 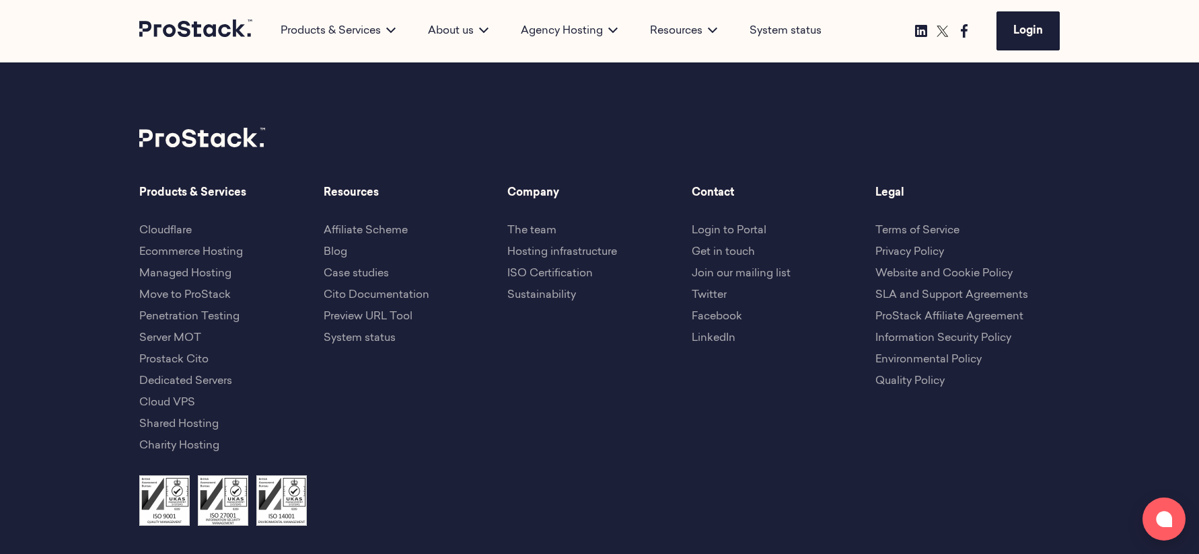 I want to click on a: Twitter, so click(x=709, y=295).